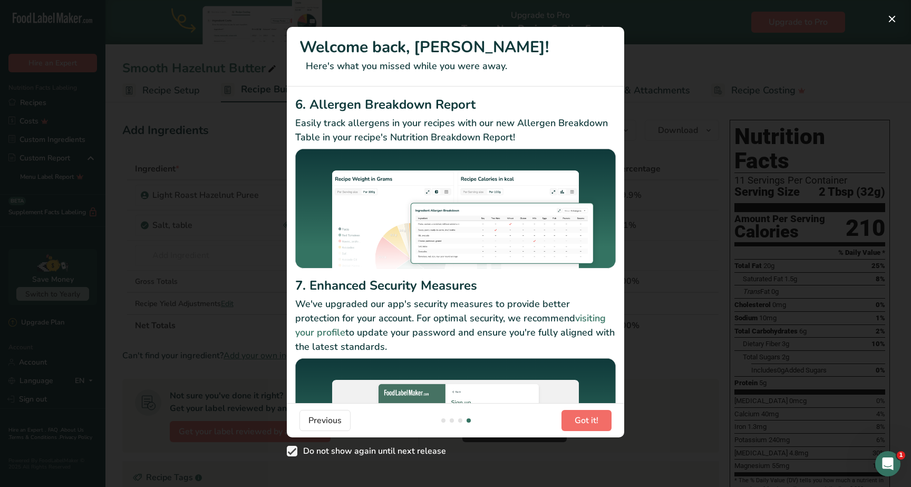 This screenshot has width=911, height=487. Describe the element at coordinates (456, 285) in the screenshot. I see `h2: 7. Enhanced Security Measures` at that location.